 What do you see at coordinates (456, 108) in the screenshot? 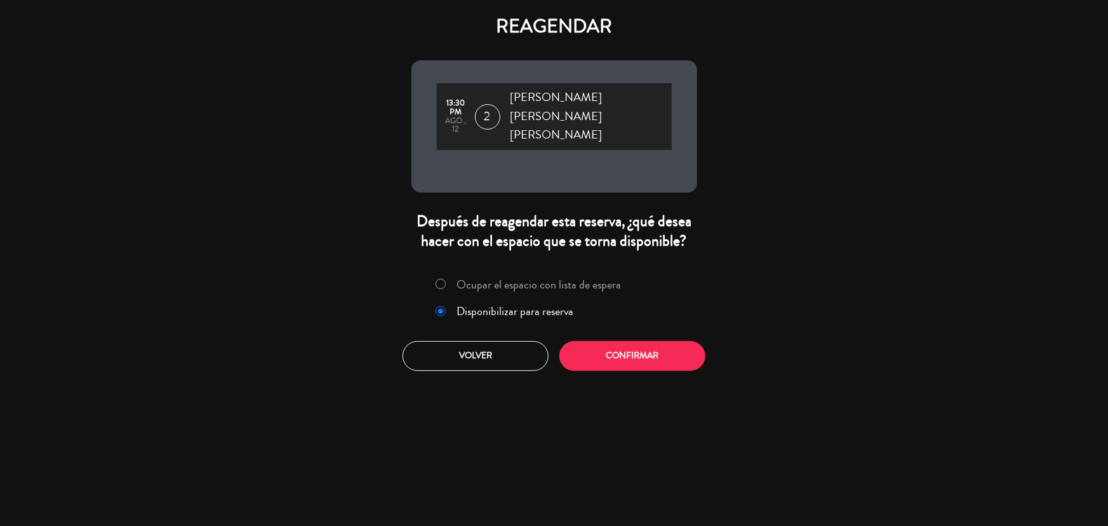
I see `div: 13:30 PM` at bounding box center [456, 108].